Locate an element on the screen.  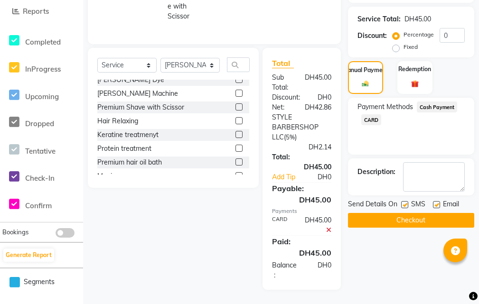
div: DH42.86 is located at coordinates (318, 107).